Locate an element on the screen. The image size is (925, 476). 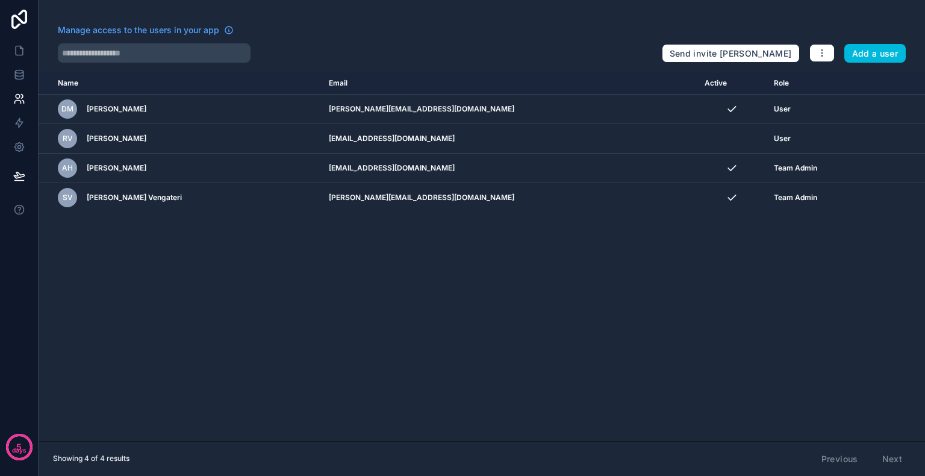
span: AH is located at coordinates (67, 168).